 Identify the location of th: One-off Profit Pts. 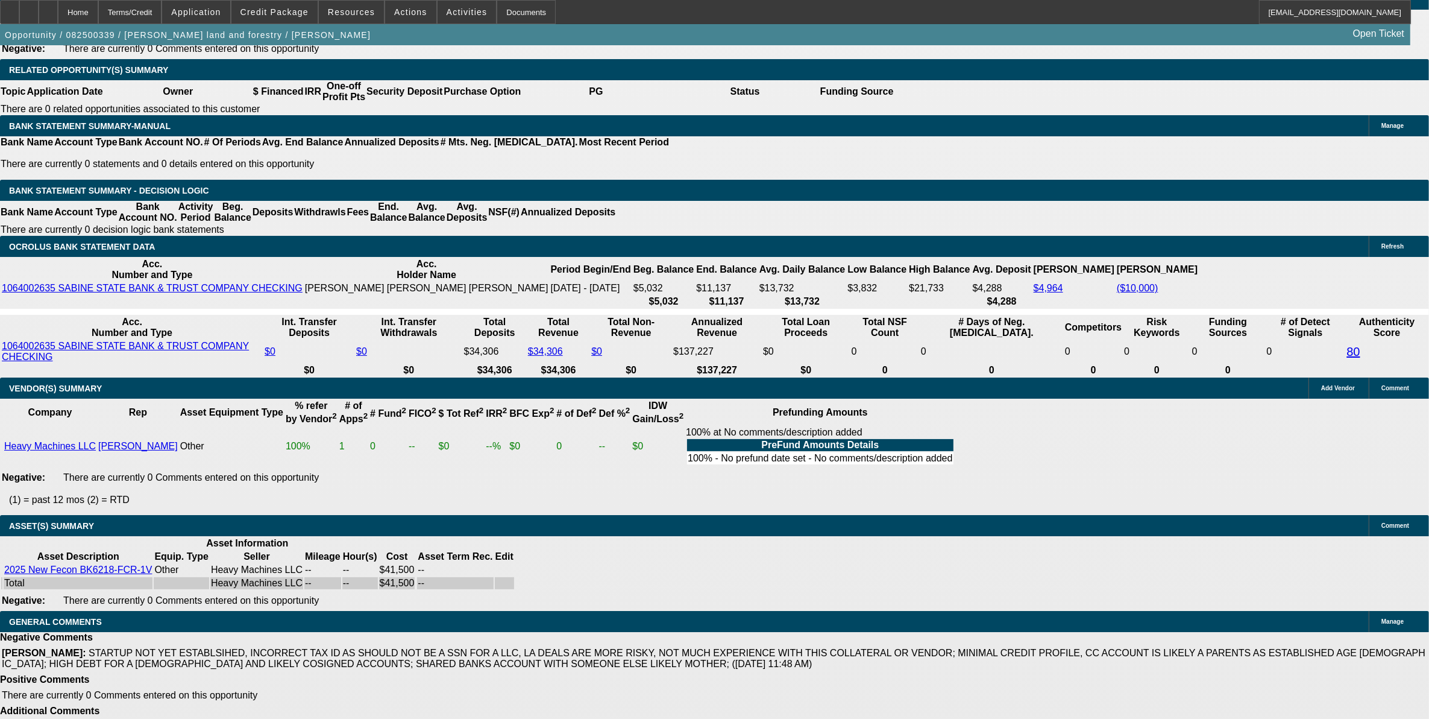
(344, 92).